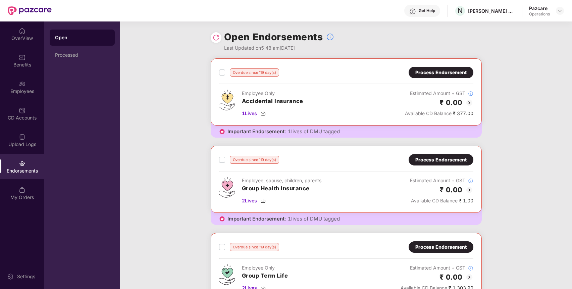  Describe the element at coordinates (22, 57) in the screenshot. I see `img: svg+xml;base64,PHN2ZyBpZD0iQmVuZWZpdHMiIHhtbG5zPSJodHRwOi8vd3d3LnczLm9yZy8yMDAwL3N2ZyIgd2lkdGg9Ij...` at that location.